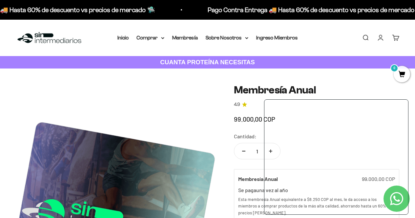 This screenshot has height=218, width=415. Describe the element at coordinates (207, 62) in the screenshot. I see `strong: CUANTA PROTEÍNA NECESITAS` at that location.